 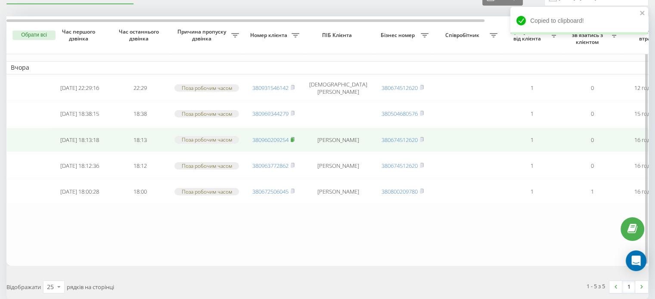 What do you see at coordinates (399, 35) in the screenshot?
I see `span: Бізнес номер` at bounding box center [399, 35].